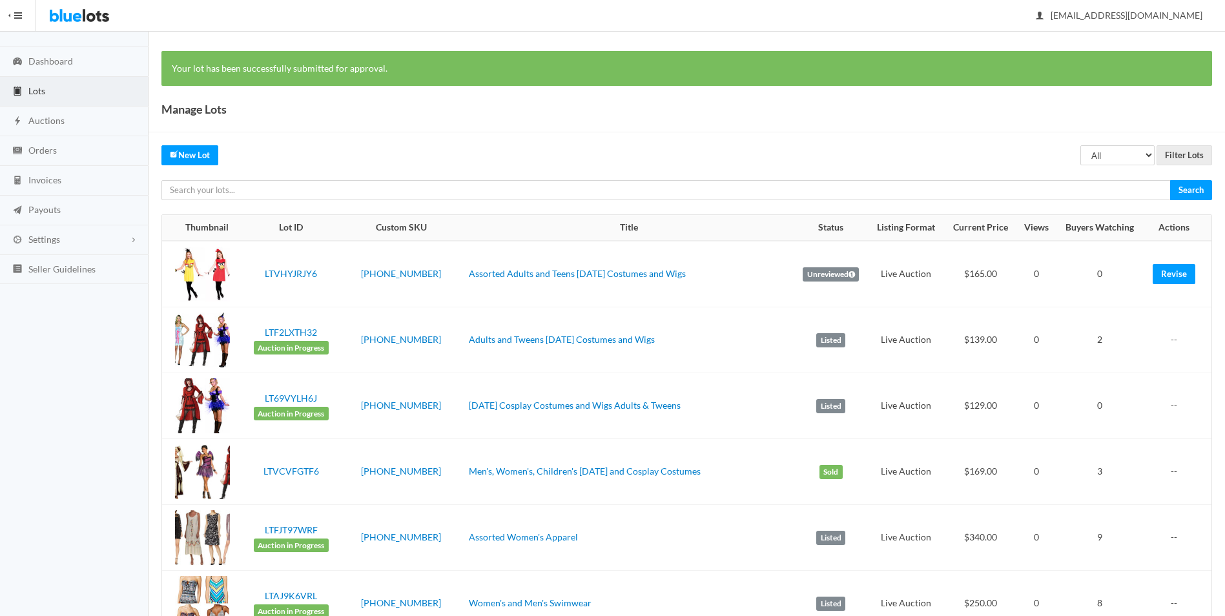 The image size is (1225, 616). Describe the element at coordinates (45, 209) in the screenshot. I see `span: Payouts` at that location.